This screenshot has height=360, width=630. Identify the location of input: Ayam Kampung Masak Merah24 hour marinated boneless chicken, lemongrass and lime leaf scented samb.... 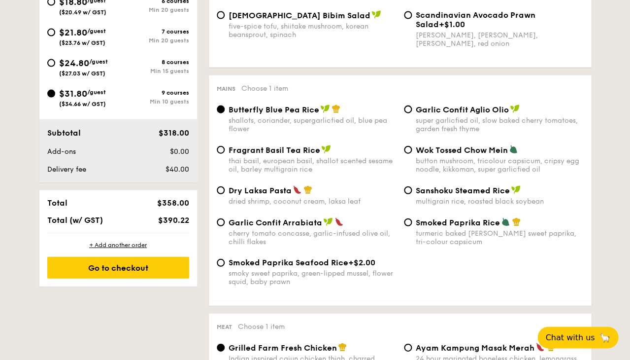
(408, 347).